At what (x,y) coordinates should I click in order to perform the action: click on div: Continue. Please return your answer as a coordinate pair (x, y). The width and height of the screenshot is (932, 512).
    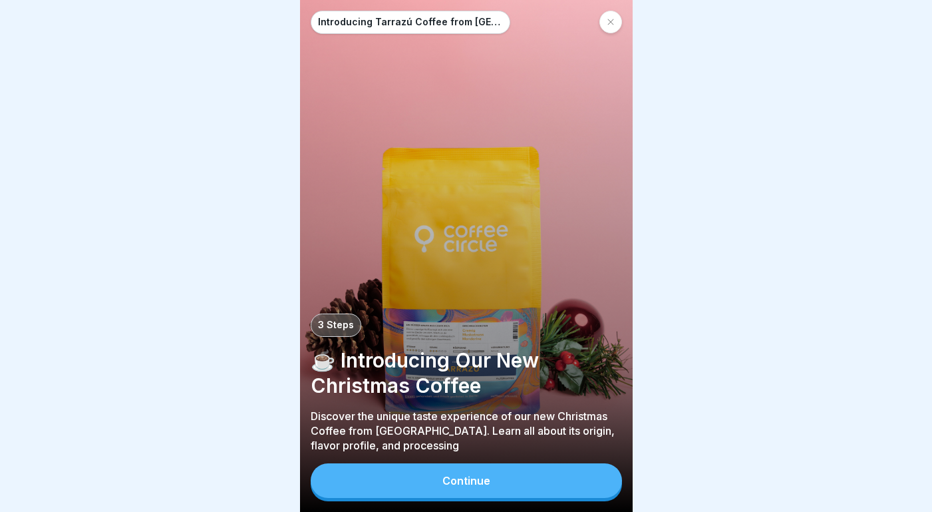
    Looking at the image, I should click on (467, 481).